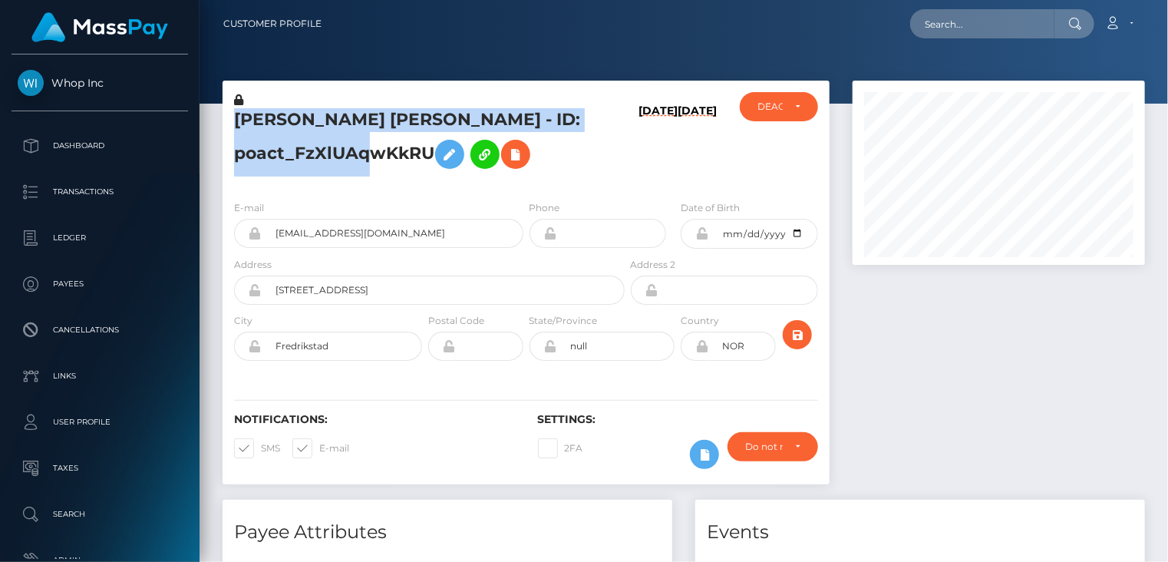 This screenshot has width=1168, height=562. Describe the element at coordinates (100, 192) in the screenshot. I see `a: Transactions` at that location.